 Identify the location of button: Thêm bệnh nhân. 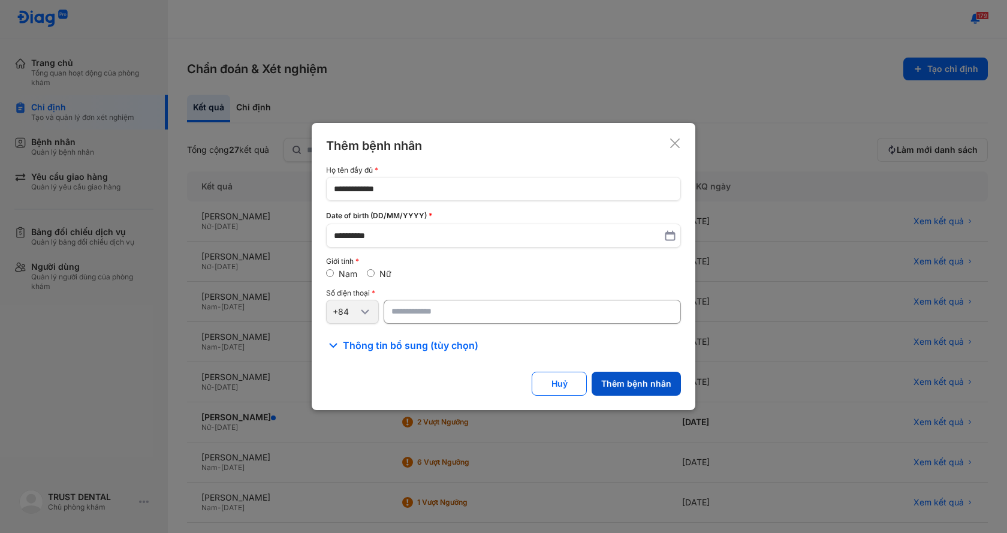
(636, 384).